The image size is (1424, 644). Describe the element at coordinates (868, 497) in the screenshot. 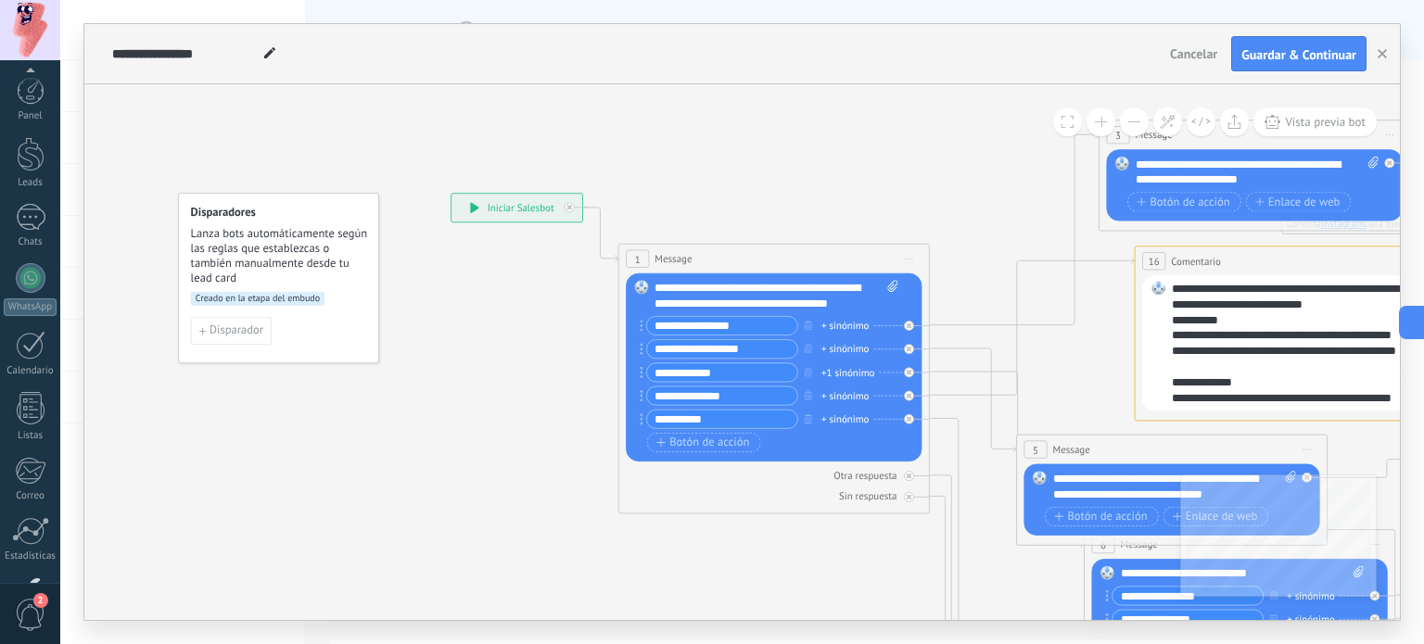

I see `div: Sin respuesta` at that location.